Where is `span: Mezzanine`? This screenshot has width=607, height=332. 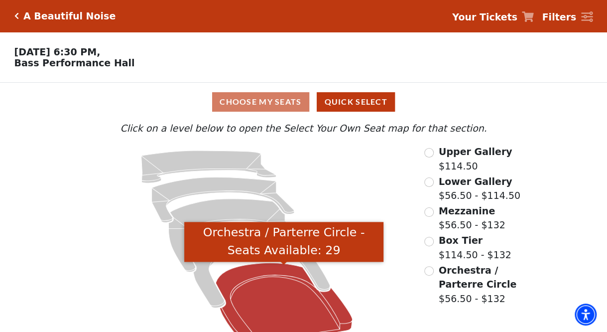 span: Mezzanine is located at coordinates (467, 211).